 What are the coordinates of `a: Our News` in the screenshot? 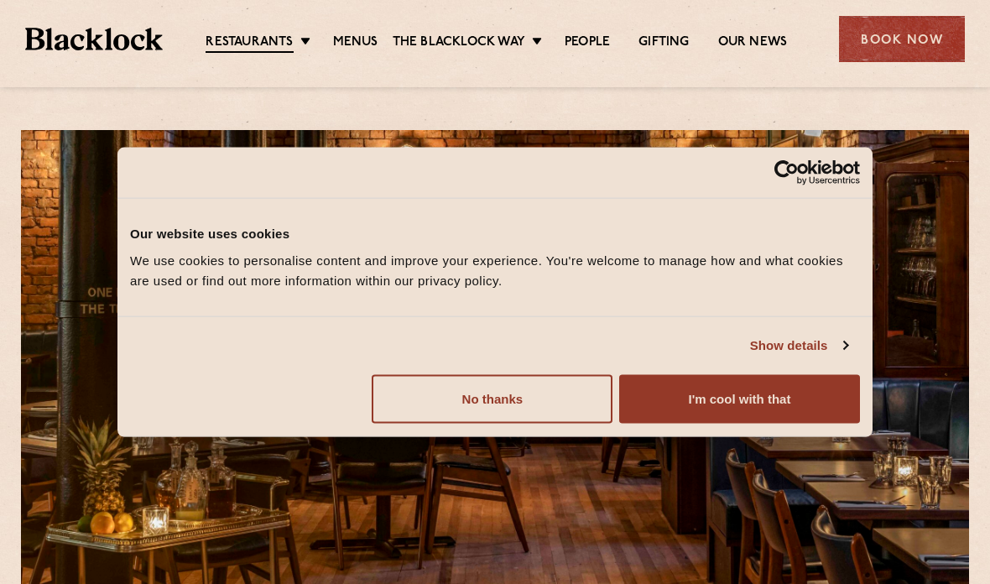 It's located at (753, 43).